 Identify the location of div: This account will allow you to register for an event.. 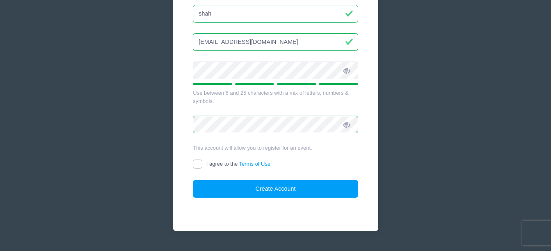
(275, 148).